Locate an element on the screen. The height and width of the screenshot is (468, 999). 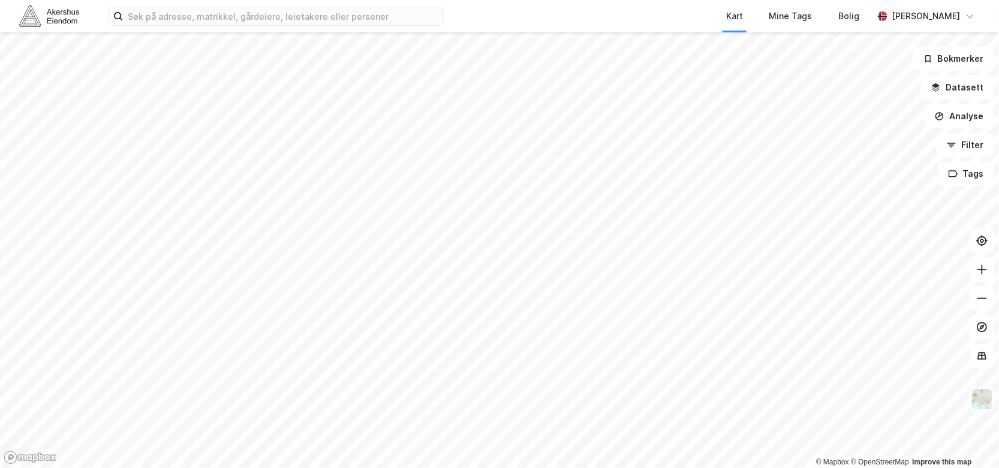
a: Improve this map is located at coordinates (942, 462).